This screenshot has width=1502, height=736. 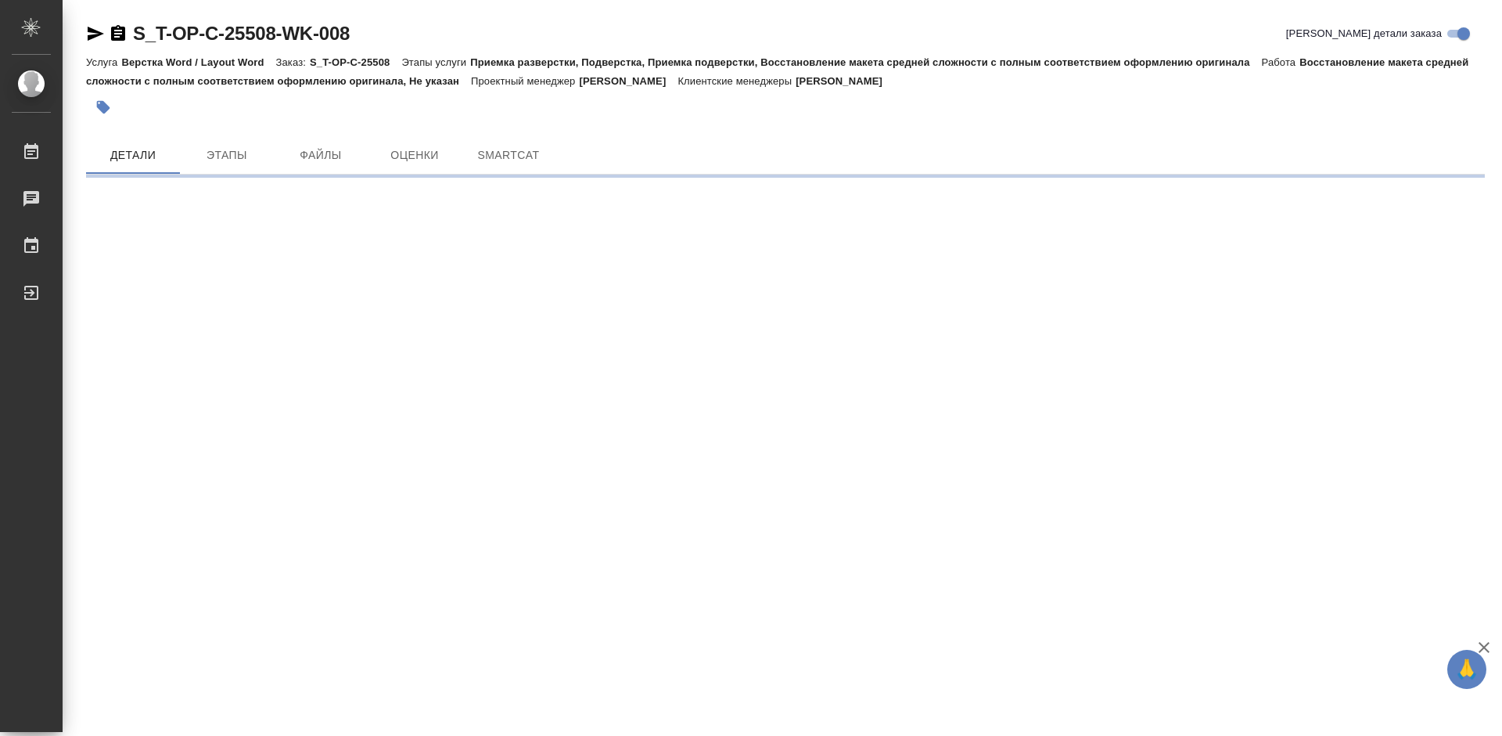 What do you see at coordinates (1281, 62) in the screenshot?
I see `p: Работа` at bounding box center [1281, 62].